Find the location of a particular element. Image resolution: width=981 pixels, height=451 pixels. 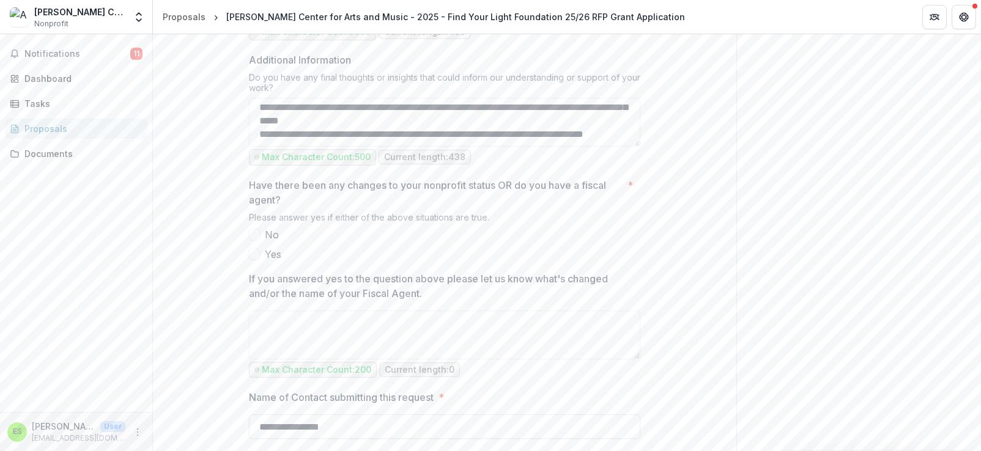

p: Current length: 0 is located at coordinates (420, 370).